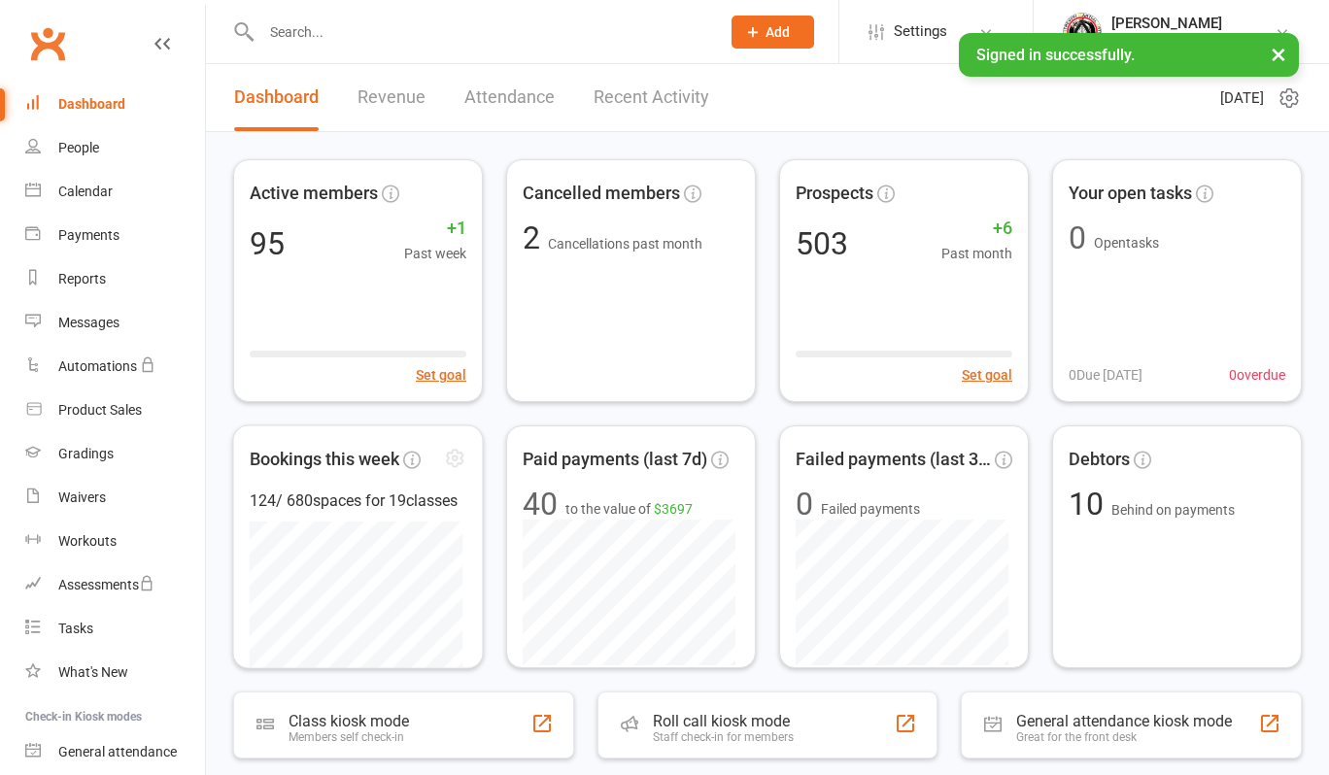 This screenshot has width=1329, height=775. What do you see at coordinates (1130, 193) in the screenshot?
I see `span: Your open tasks` at bounding box center [1130, 193].